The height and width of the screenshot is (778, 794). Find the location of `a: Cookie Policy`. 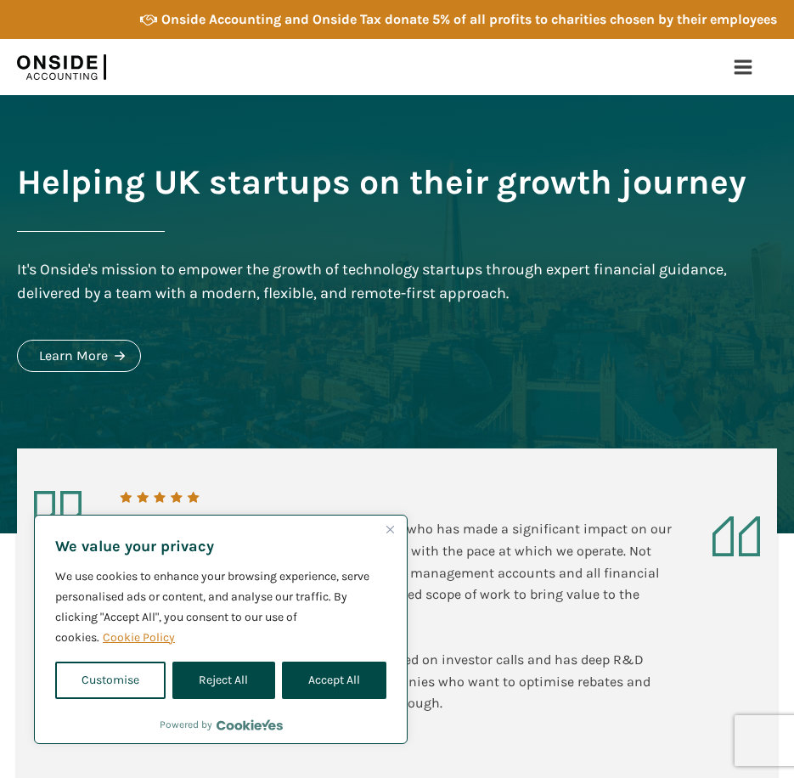

a: Cookie Policy is located at coordinates (138, 637).